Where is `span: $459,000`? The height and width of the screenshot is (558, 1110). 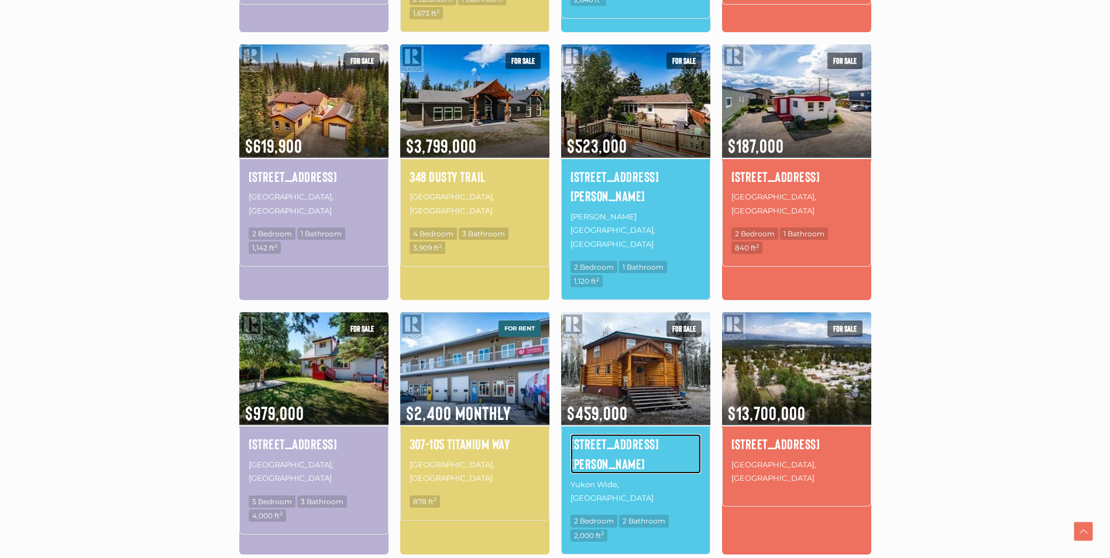 span: $459,000 is located at coordinates (635, 406).